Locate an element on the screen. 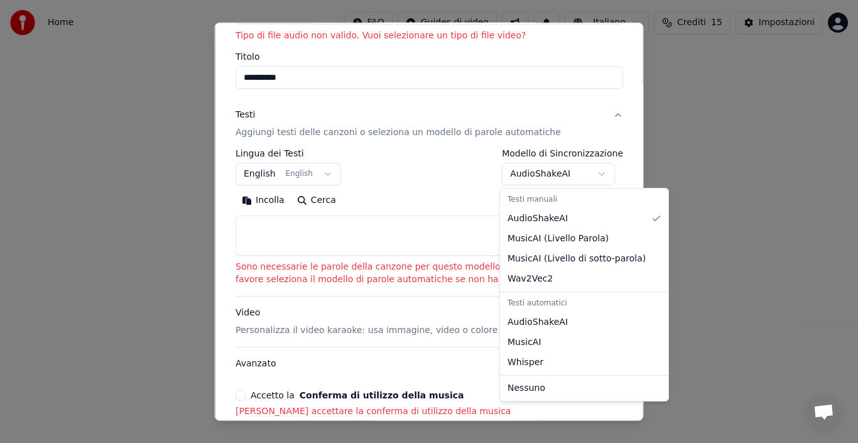 The width and height of the screenshot is (858, 443). div: Testi automatici is located at coordinates (584, 303).